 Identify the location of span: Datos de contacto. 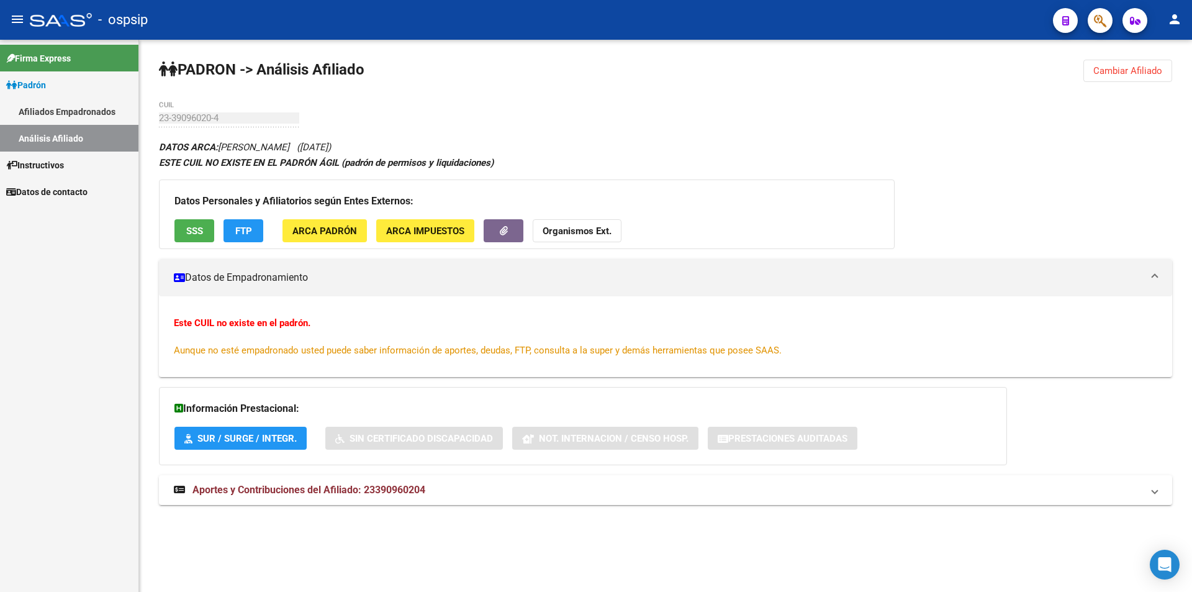
(47, 192).